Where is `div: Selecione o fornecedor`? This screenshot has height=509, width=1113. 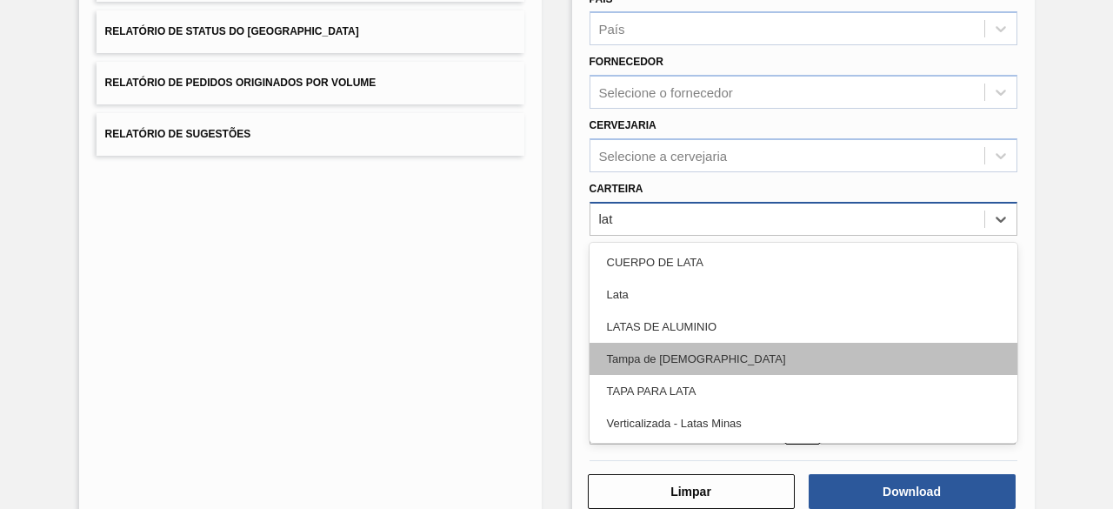 div: Selecione o fornecedor is located at coordinates (666, 92).